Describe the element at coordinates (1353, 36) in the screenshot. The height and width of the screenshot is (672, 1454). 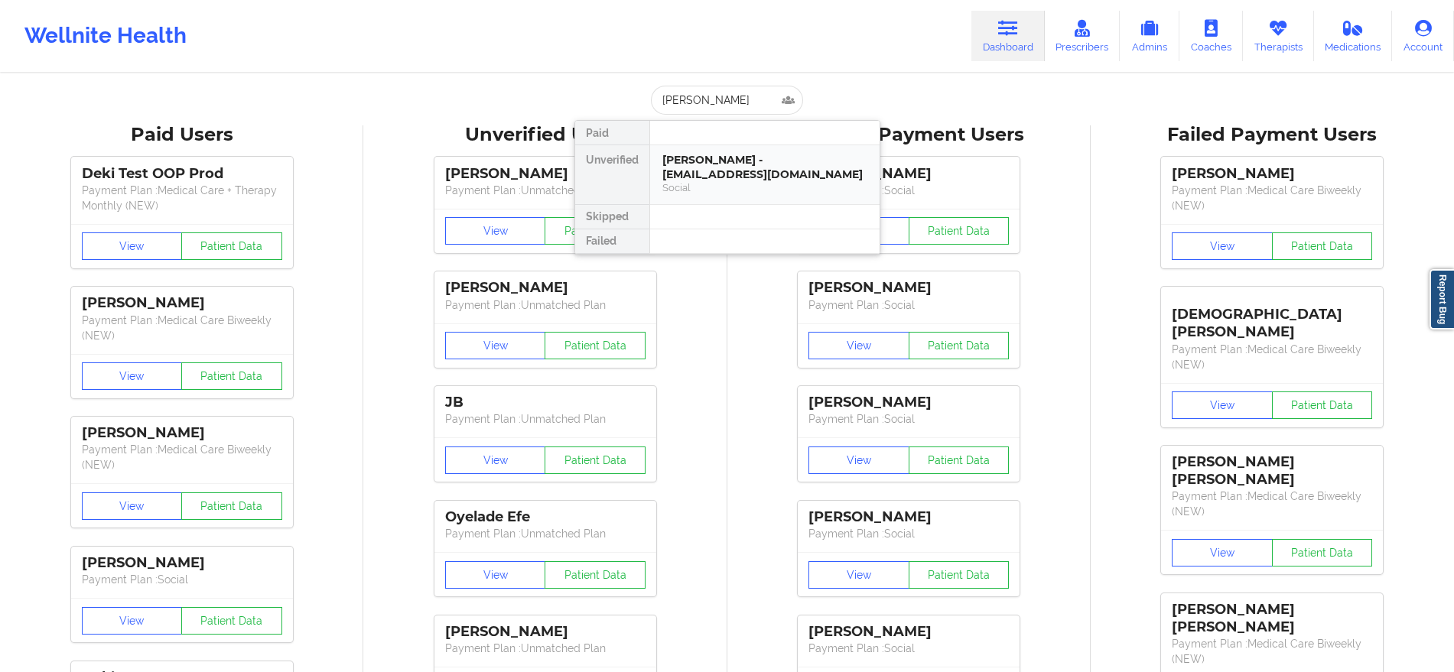
I see `a: Medications` at that location.